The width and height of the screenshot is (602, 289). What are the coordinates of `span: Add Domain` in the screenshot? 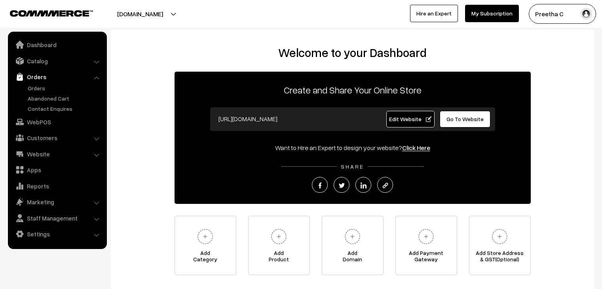 It's located at (353, 258).